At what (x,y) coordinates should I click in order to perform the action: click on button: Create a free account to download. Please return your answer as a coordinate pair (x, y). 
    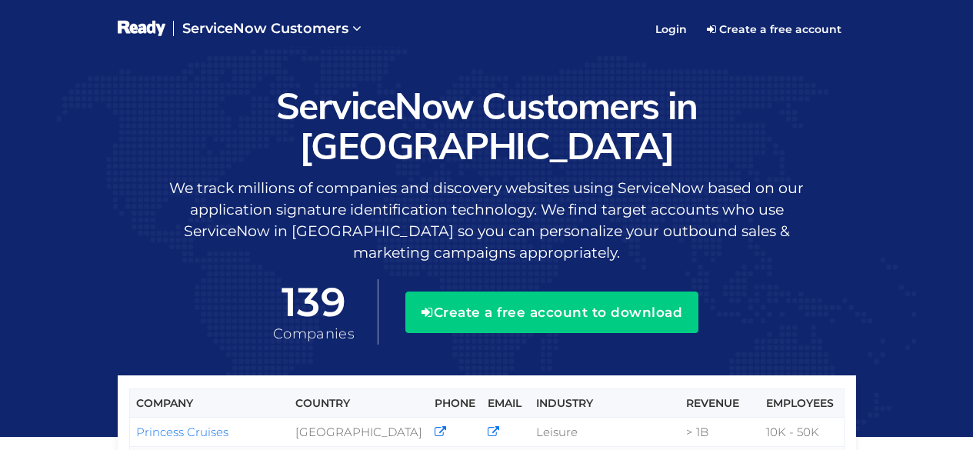
    Looking at the image, I should click on (552, 312).